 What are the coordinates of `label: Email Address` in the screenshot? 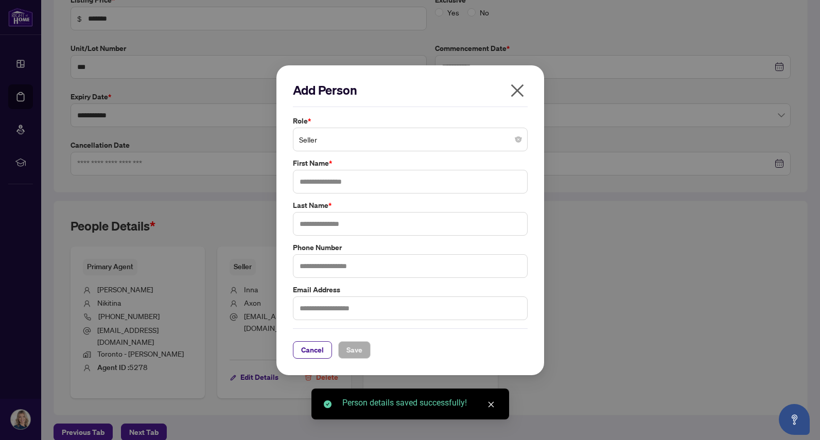 It's located at (410, 289).